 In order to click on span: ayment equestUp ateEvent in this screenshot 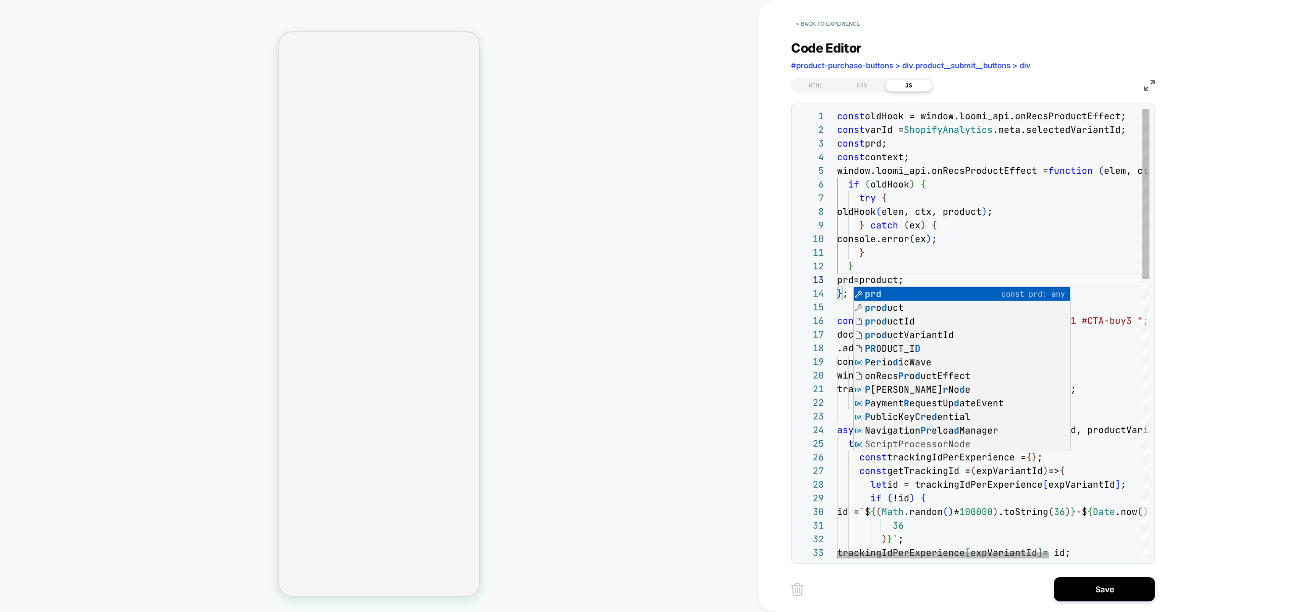, I will do `click(934, 403)`.